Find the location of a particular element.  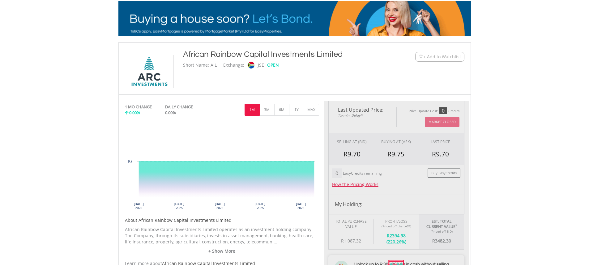

img: EQU.ZA.AIL.png is located at coordinates (149, 72).